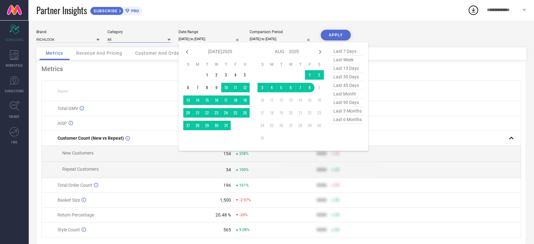 The width and height of the screenshot is (534, 244). What do you see at coordinates (207, 65) in the screenshot?
I see `th: Tuesday` at bounding box center [207, 65].